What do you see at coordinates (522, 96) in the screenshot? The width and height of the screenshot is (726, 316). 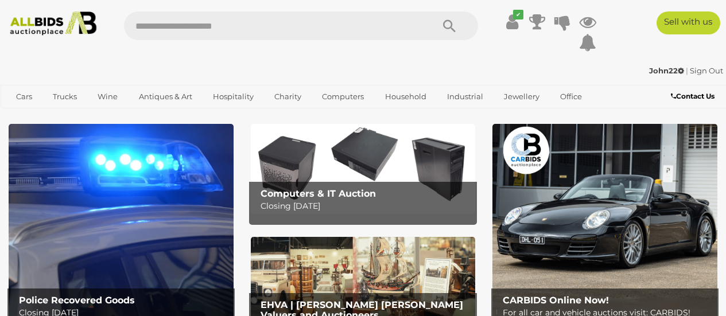 I see `a: Jewellery` at bounding box center [522, 96].